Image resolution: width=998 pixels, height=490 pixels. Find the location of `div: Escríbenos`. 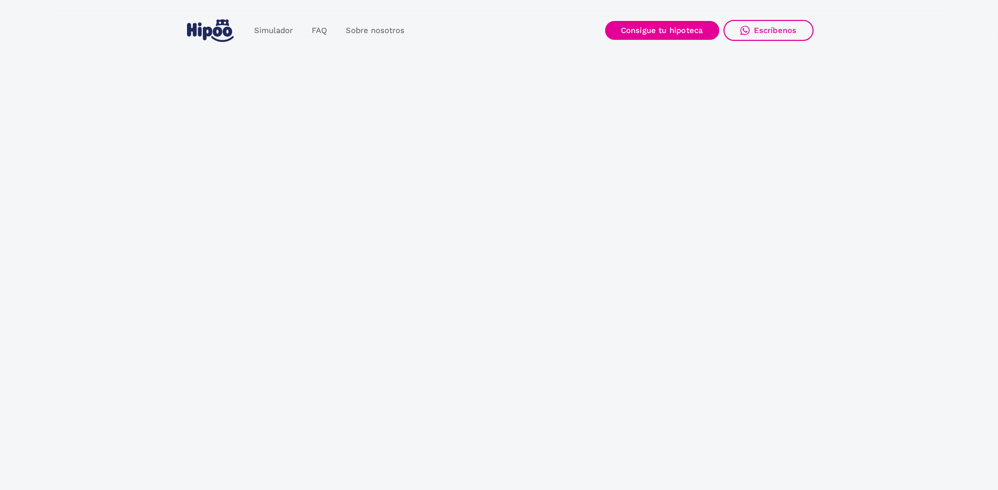

div: Escríbenos is located at coordinates (776, 30).